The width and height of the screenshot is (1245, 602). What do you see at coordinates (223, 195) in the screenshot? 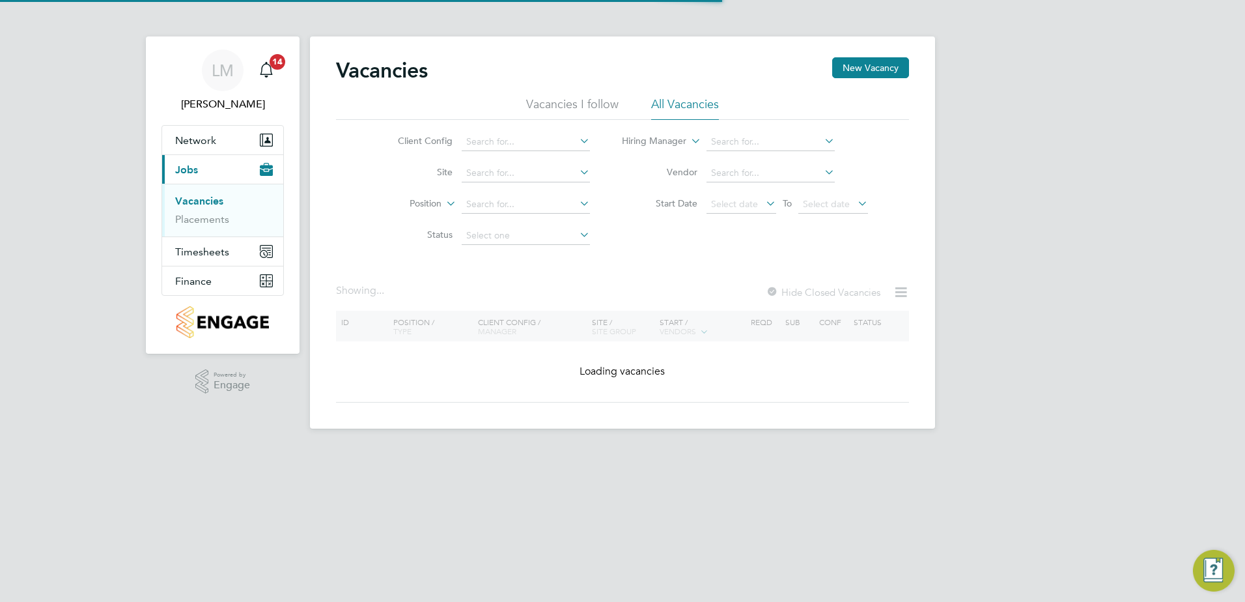
I see `nav: Main navigation` at bounding box center [223, 195].